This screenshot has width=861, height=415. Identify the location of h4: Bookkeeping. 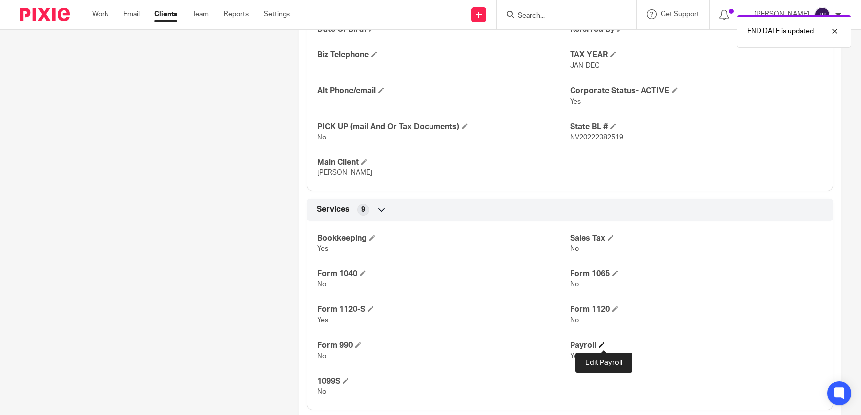
(443, 238).